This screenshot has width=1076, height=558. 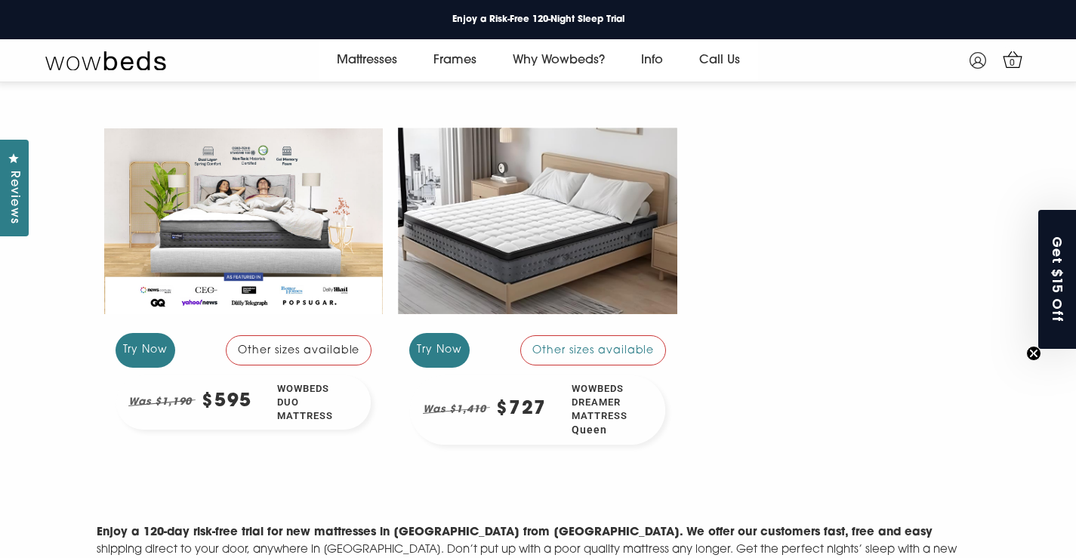 What do you see at coordinates (1013, 63) in the screenshot?
I see `span: 0` at bounding box center [1013, 63].